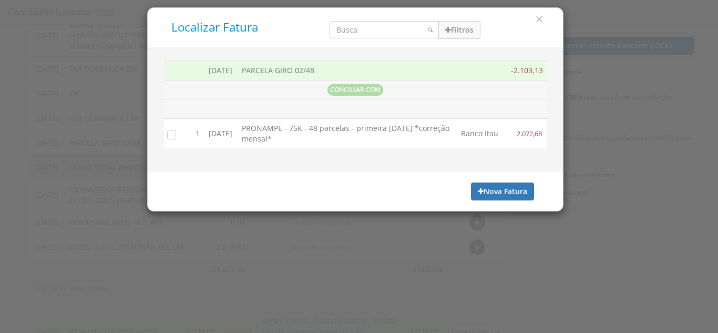  What do you see at coordinates (384, 29) in the screenshot?
I see `input: Busca` at bounding box center [384, 29].